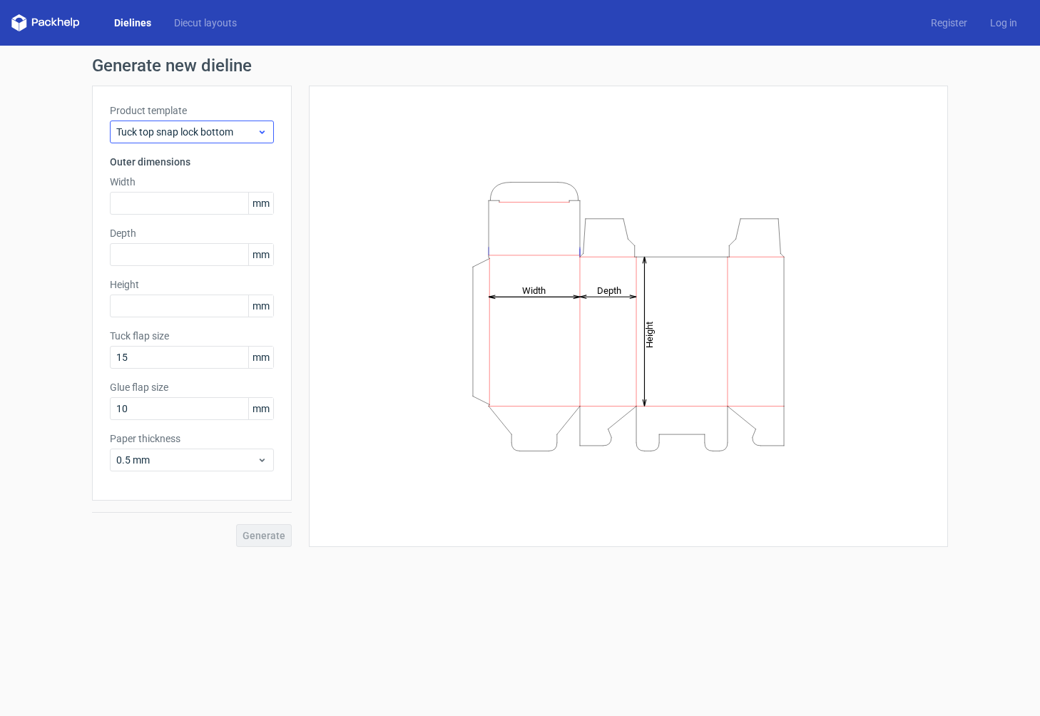 The width and height of the screenshot is (1040, 716). What do you see at coordinates (186, 460) in the screenshot?
I see `span: 0.5 mm` at bounding box center [186, 460].